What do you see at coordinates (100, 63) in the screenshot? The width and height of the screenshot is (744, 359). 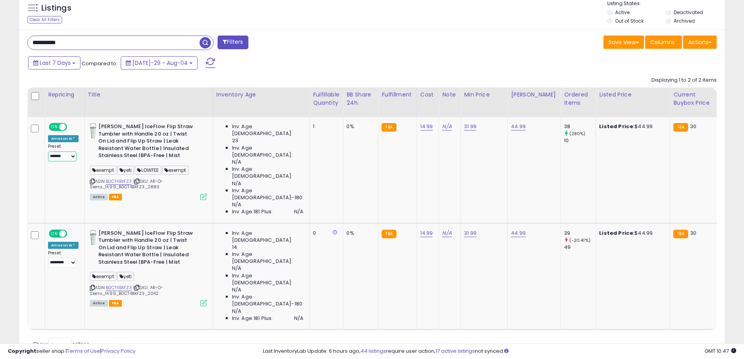 I see `span: Compared to:` at bounding box center [100, 63].